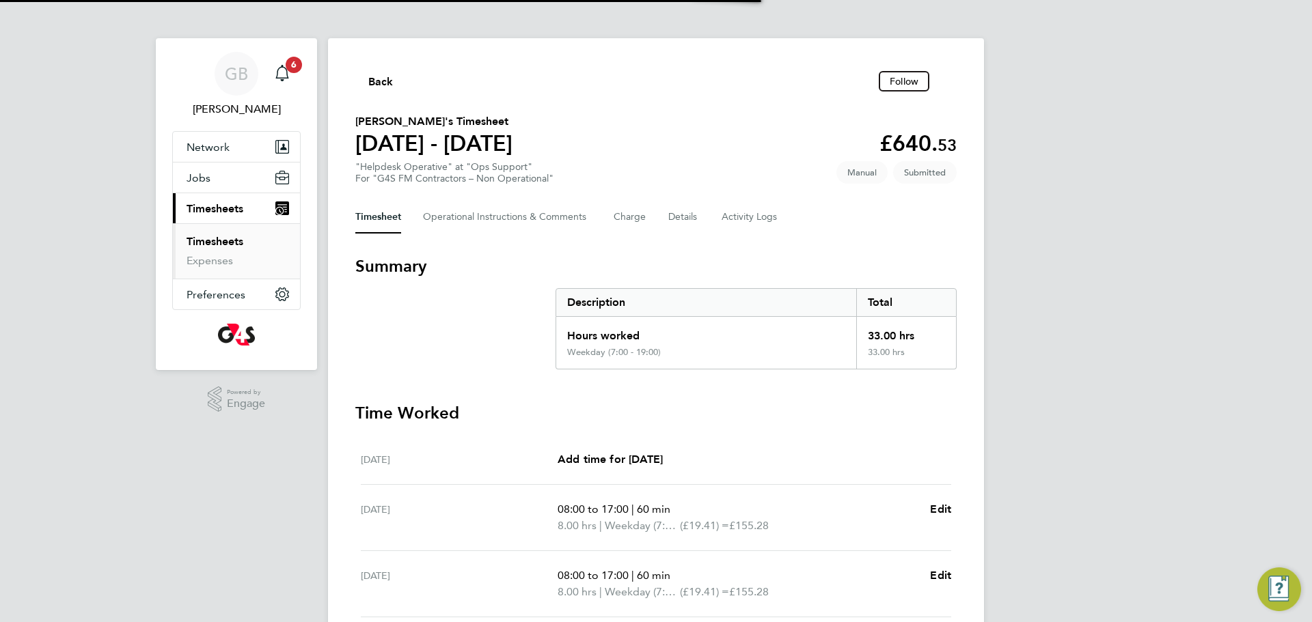 Image resolution: width=1312 pixels, height=622 pixels. What do you see at coordinates (236, 109) in the screenshot?
I see `span: Gail Burton` at bounding box center [236, 109].